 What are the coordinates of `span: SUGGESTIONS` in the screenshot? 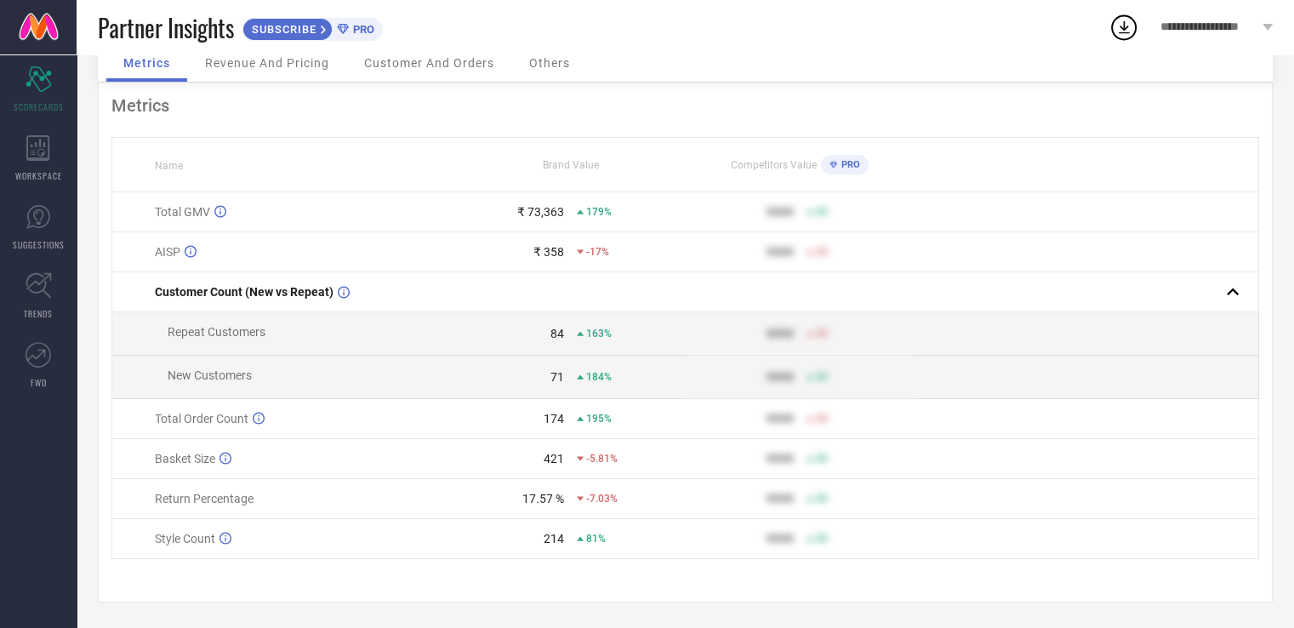 It's located at (38, 244).